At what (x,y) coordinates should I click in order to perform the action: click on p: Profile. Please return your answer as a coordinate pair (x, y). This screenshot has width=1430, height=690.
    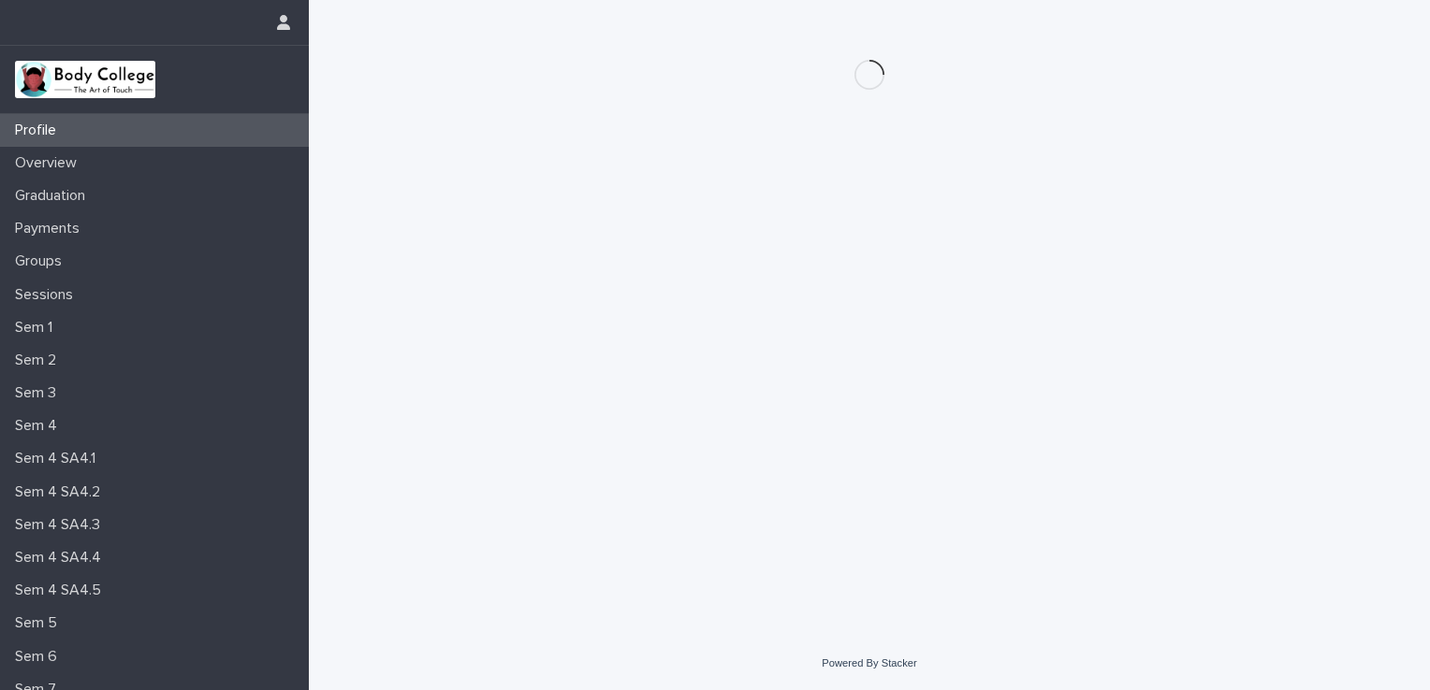
    Looking at the image, I should click on (39, 130).